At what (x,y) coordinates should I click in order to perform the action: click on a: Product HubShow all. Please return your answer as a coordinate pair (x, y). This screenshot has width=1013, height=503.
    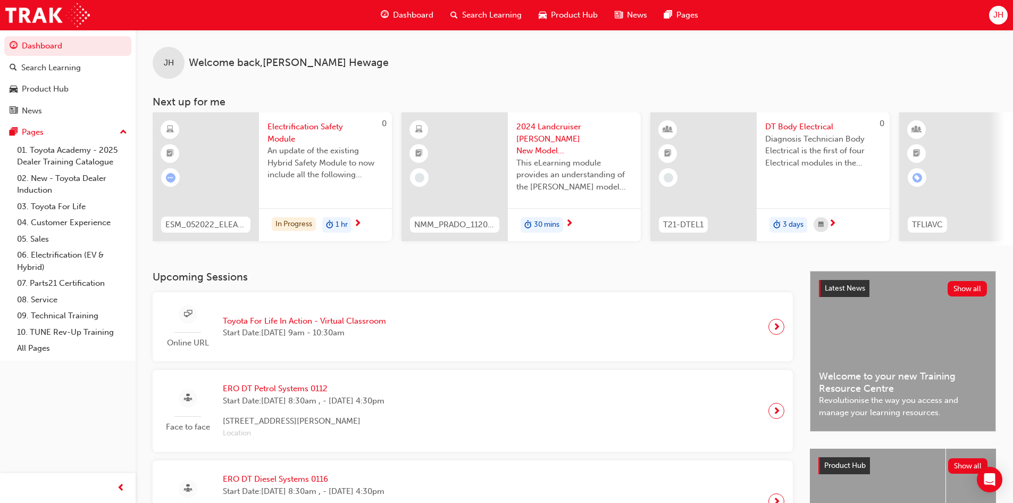
    Looking at the image, I should click on (903, 465).